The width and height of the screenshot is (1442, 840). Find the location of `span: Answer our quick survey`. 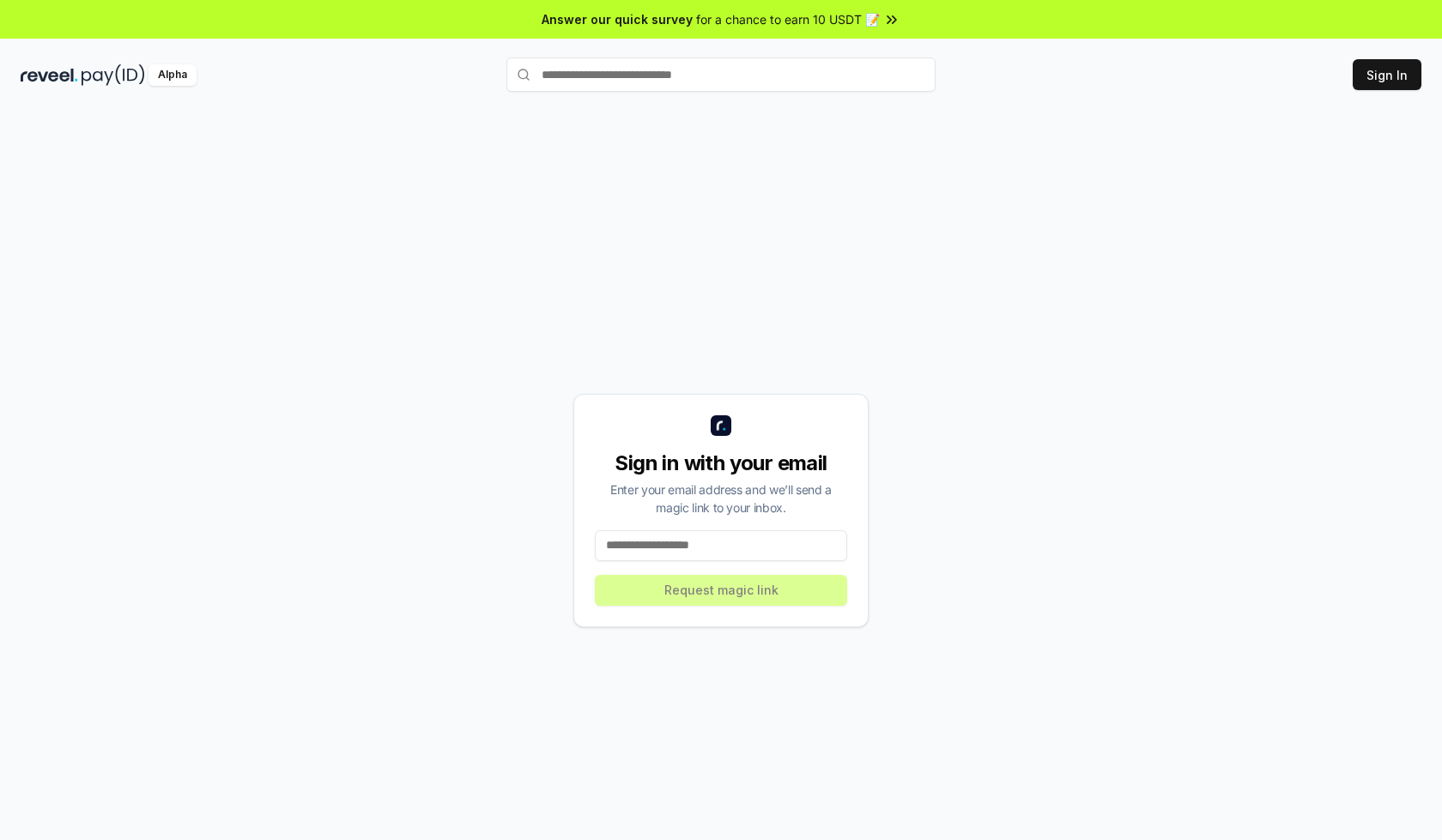

span: Answer our quick survey is located at coordinates (617, 19).